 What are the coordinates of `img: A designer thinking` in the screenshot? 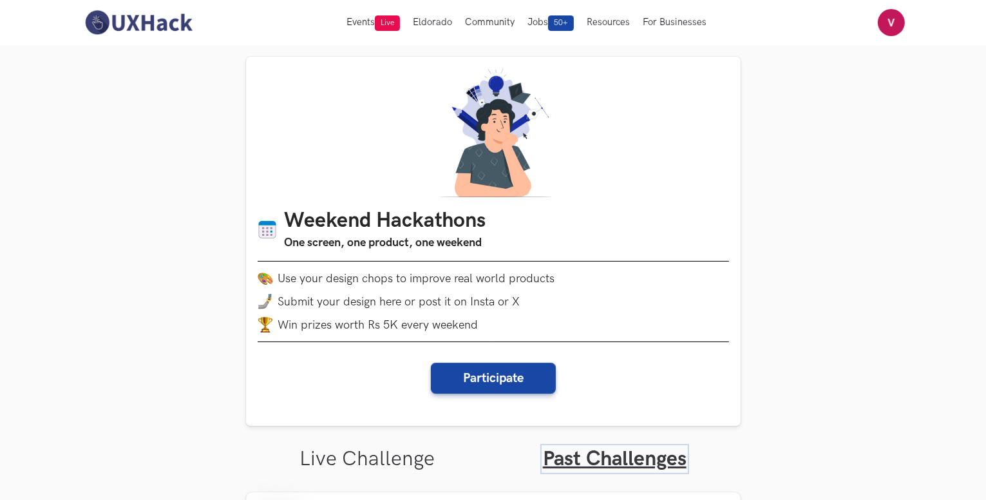 It's located at (494, 133).